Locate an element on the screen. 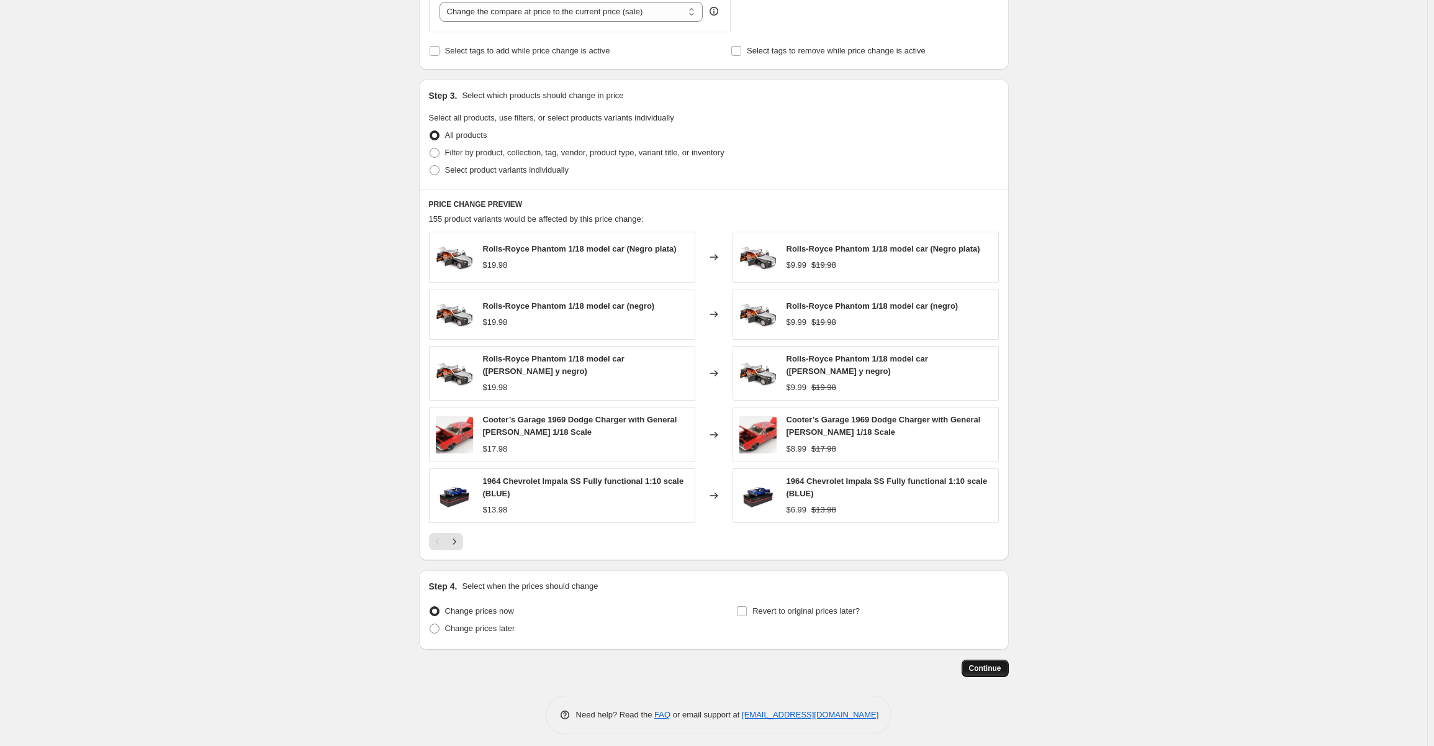  span: Select all products, use filters, or select products variants individually is located at coordinates (551, 117).